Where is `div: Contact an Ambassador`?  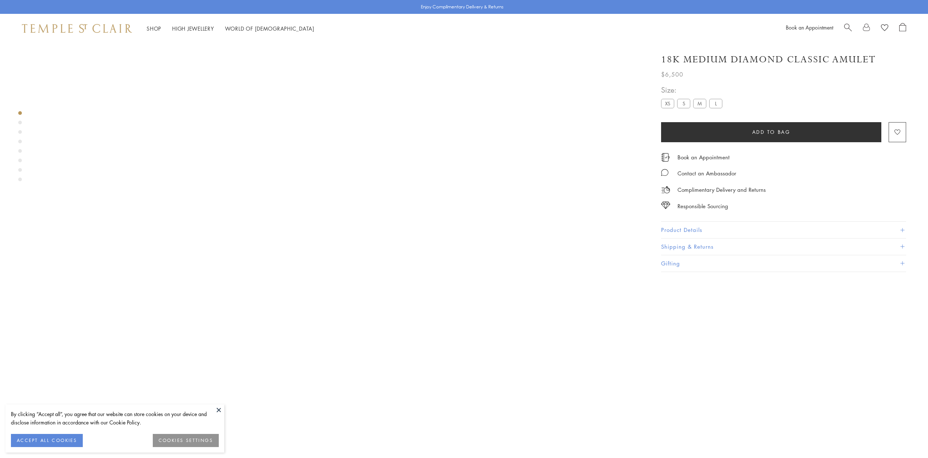
div: Contact an Ambassador is located at coordinates (706, 173).